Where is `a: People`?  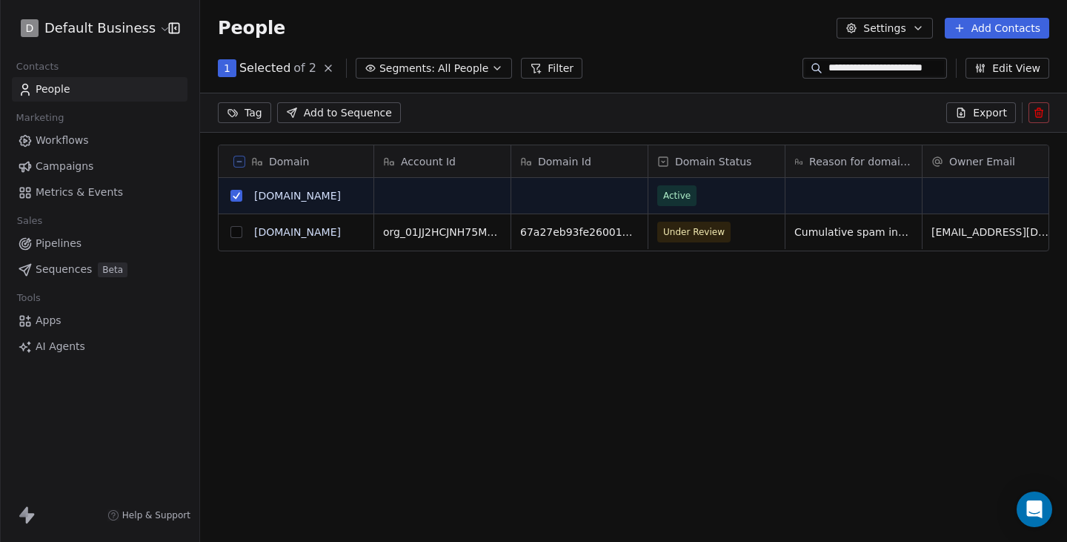 a: People is located at coordinates (99, 89).